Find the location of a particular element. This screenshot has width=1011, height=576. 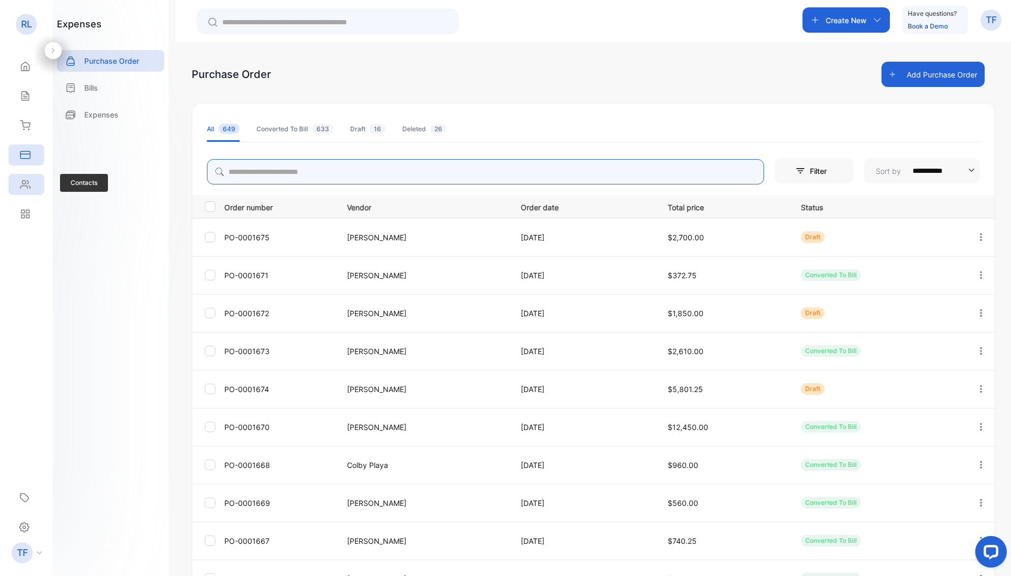

div: Converted To Bill is located at coordinates (295, 129).